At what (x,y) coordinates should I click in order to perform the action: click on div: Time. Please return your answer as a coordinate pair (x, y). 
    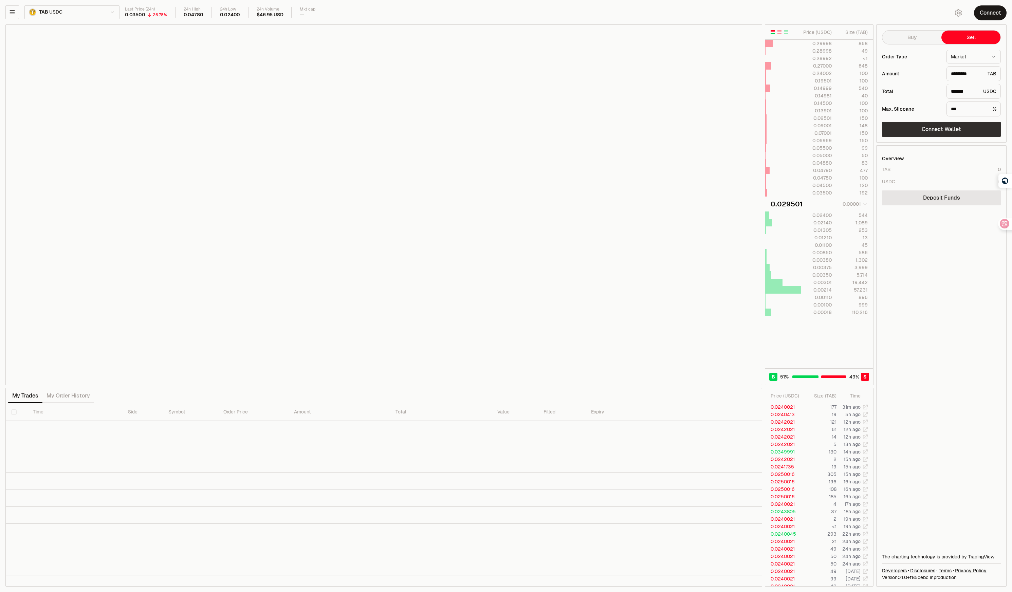
    Looking at the image, I should click on (852, 396).